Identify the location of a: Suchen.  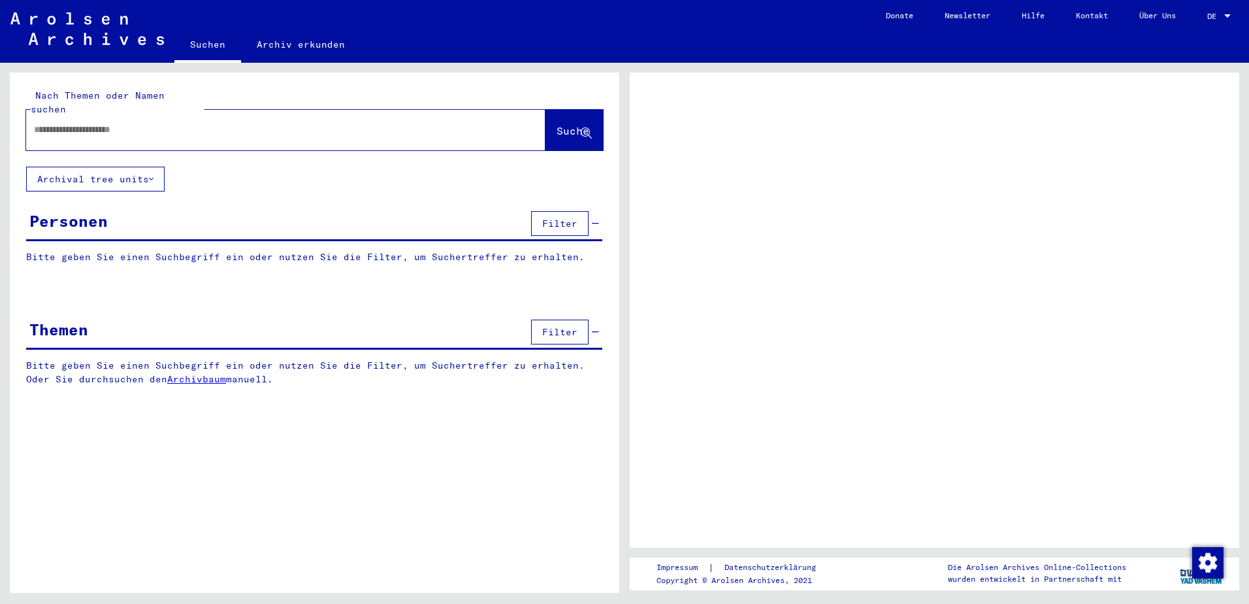
(208, 46).